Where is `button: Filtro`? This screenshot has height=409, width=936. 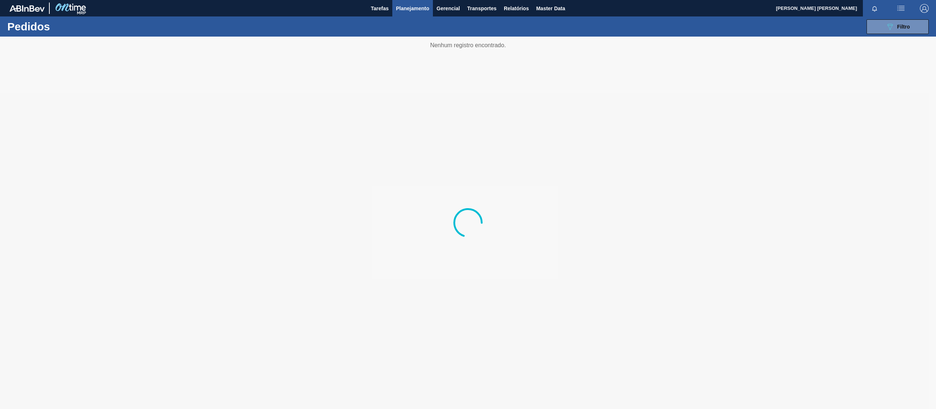
button: Filtro is located at coordinates (898, 27).